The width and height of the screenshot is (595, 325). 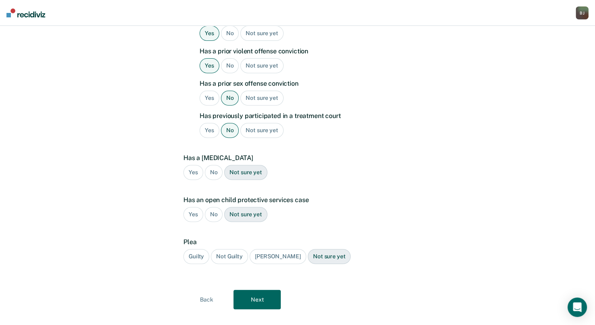 What do you see at coordinates (303, 51) in the screenshot?
I see `label: Has a prior violent offense conviction` at bounding box center [303, 51].